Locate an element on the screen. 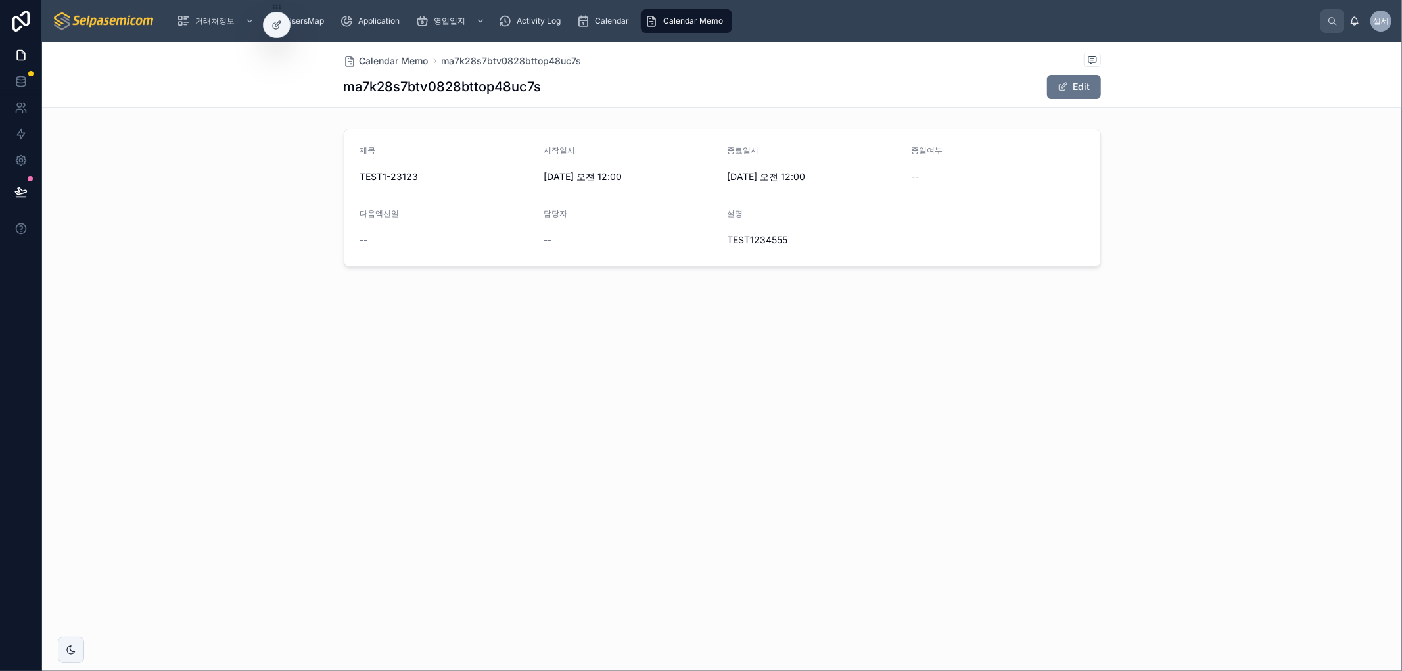 The height and width of the screenshot is (671, 1402). span: TEST1234555 is located at coordinates (906, 240).